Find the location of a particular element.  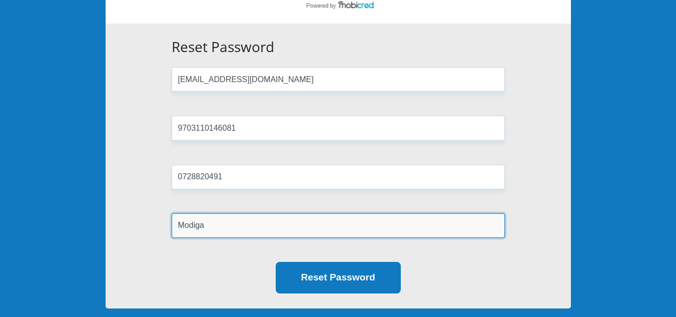

h3: Reset Password is located at coordinates (338, 47).